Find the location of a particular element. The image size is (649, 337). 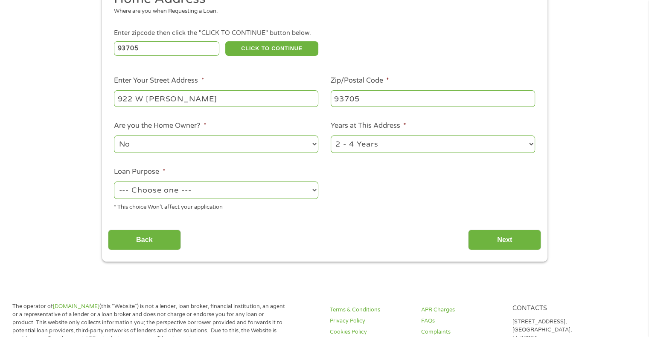

a: FAQs is located at coordinates (461, 321).